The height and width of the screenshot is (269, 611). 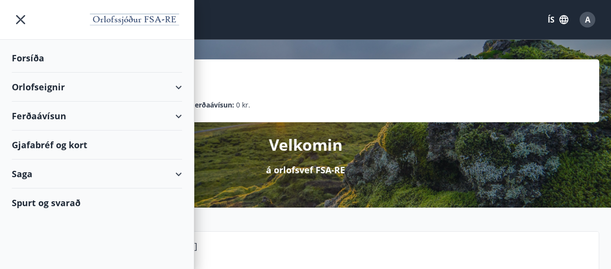 I want to click on div: Saga, so click(x=97, y=174).